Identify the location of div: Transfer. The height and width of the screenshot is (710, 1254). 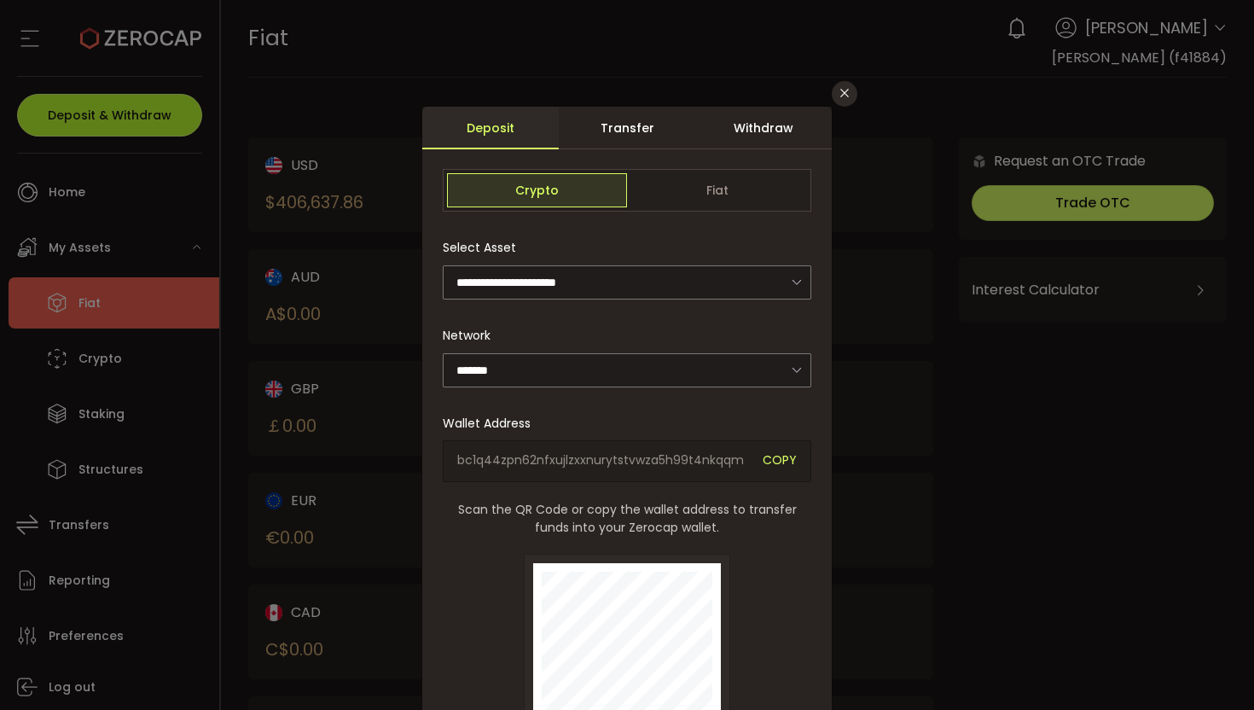
(627, 128).